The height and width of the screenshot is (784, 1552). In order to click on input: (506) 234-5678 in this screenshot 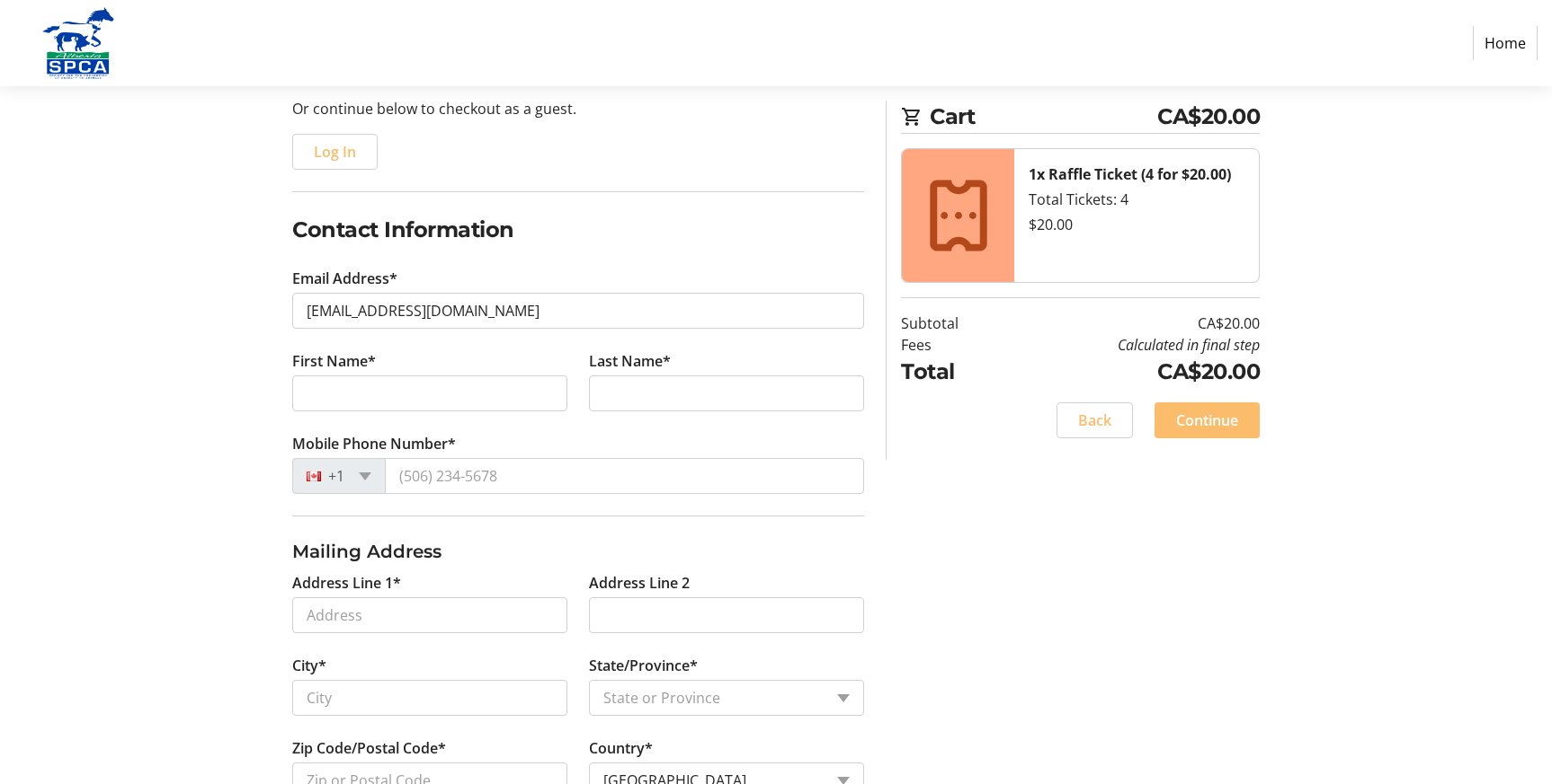, I will do `click(624, 476)`.